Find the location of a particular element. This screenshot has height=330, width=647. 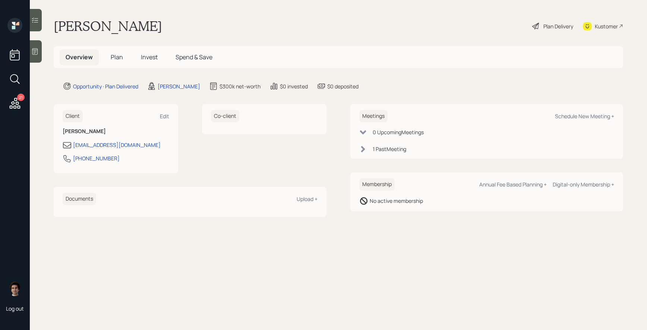

h6: Client is located at coordinates (73, 116).